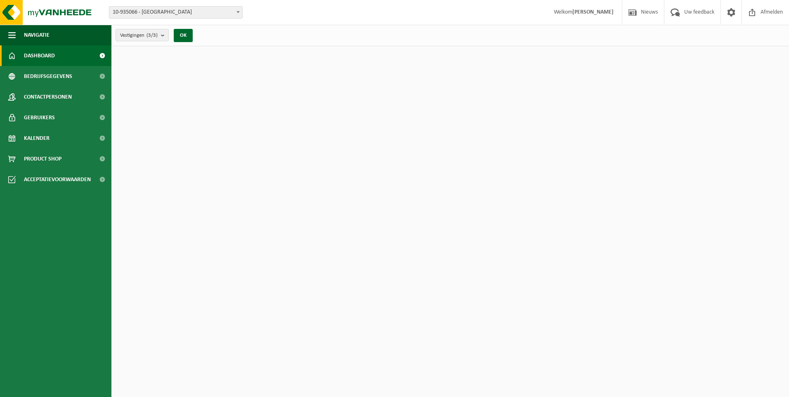 The width and height of the screenshot is (789, 397). What do you see at coordinates (152, 35) in the screenshot?
I see `count: (3/3)` at bounding box center [152, 35].